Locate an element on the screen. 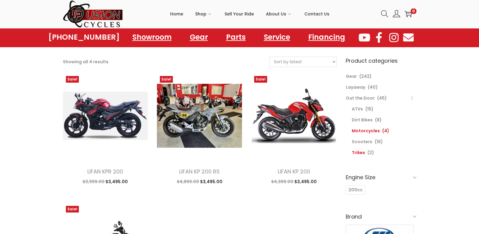 The image size is (479, 234). span: 200cc is located at coordinates (355, 189).